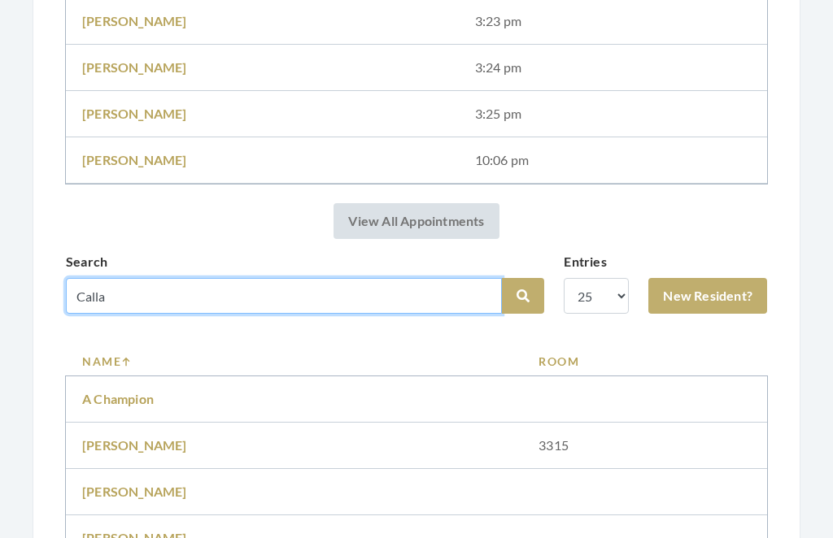 Image resolution: width=833 pixels, height=538 pixels. Describe the element at coordinates (416, 221) in the screenshot. I see `a: View All Appointments` at that location.